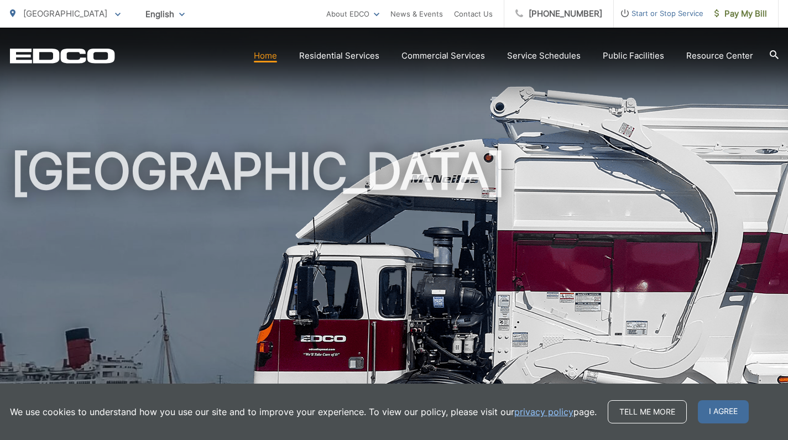 This screenshot has width=788, height=440. Describe the element at coordinates (543, 412) in the screenshot. I see `a: privacy policy` at that location.